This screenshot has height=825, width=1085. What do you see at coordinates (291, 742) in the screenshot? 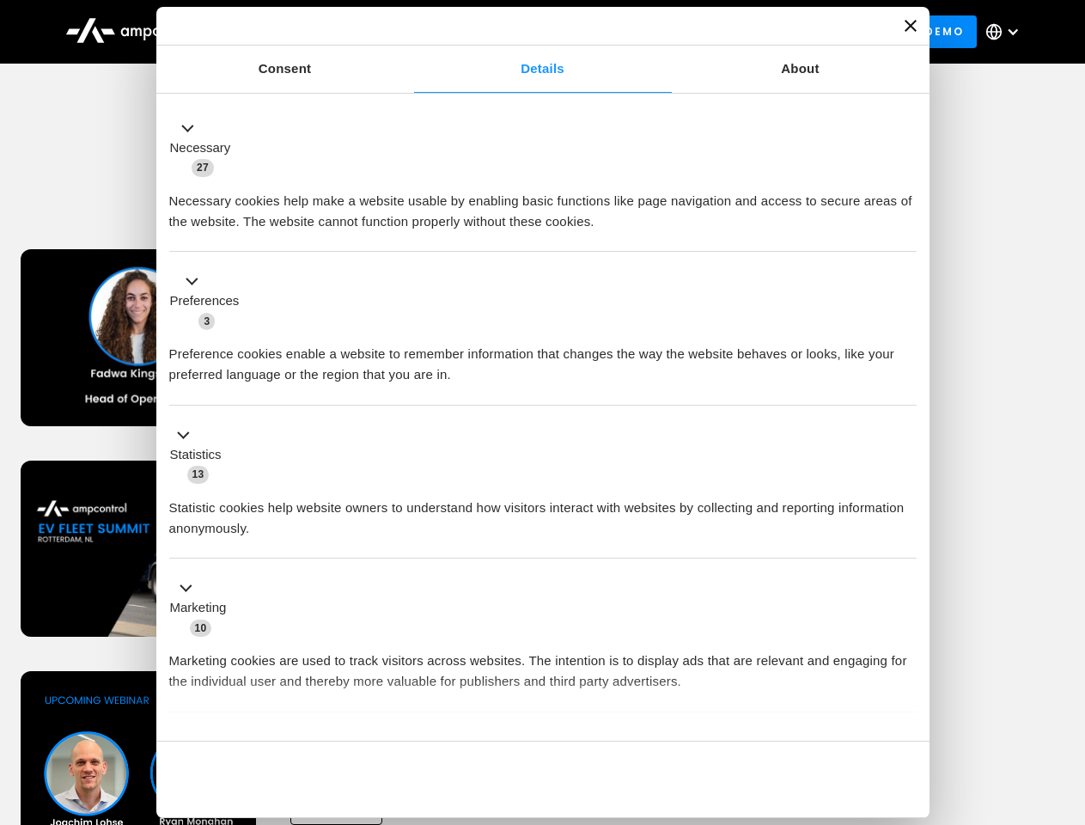
I see `span: 2` at bounding box center [291, 742].